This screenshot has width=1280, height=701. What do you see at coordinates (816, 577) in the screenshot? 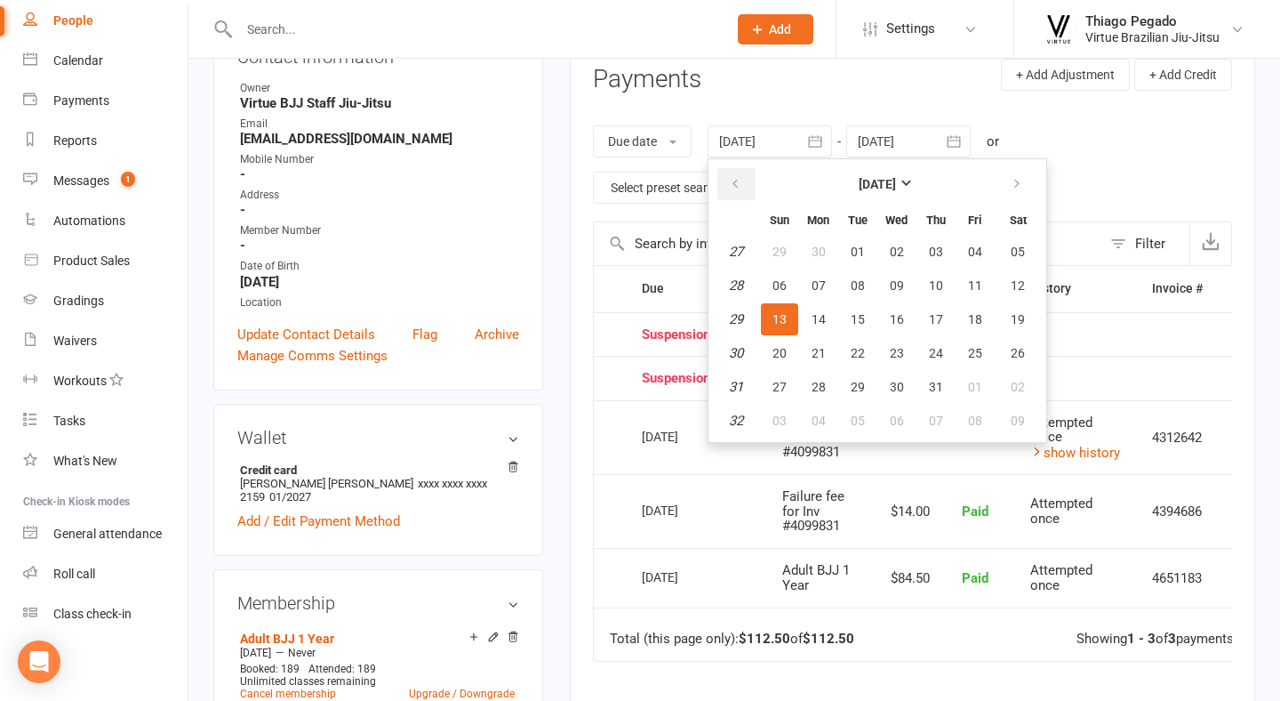
I see `span: Adult BJJ 1 Year` at bounding box center [816, 577].